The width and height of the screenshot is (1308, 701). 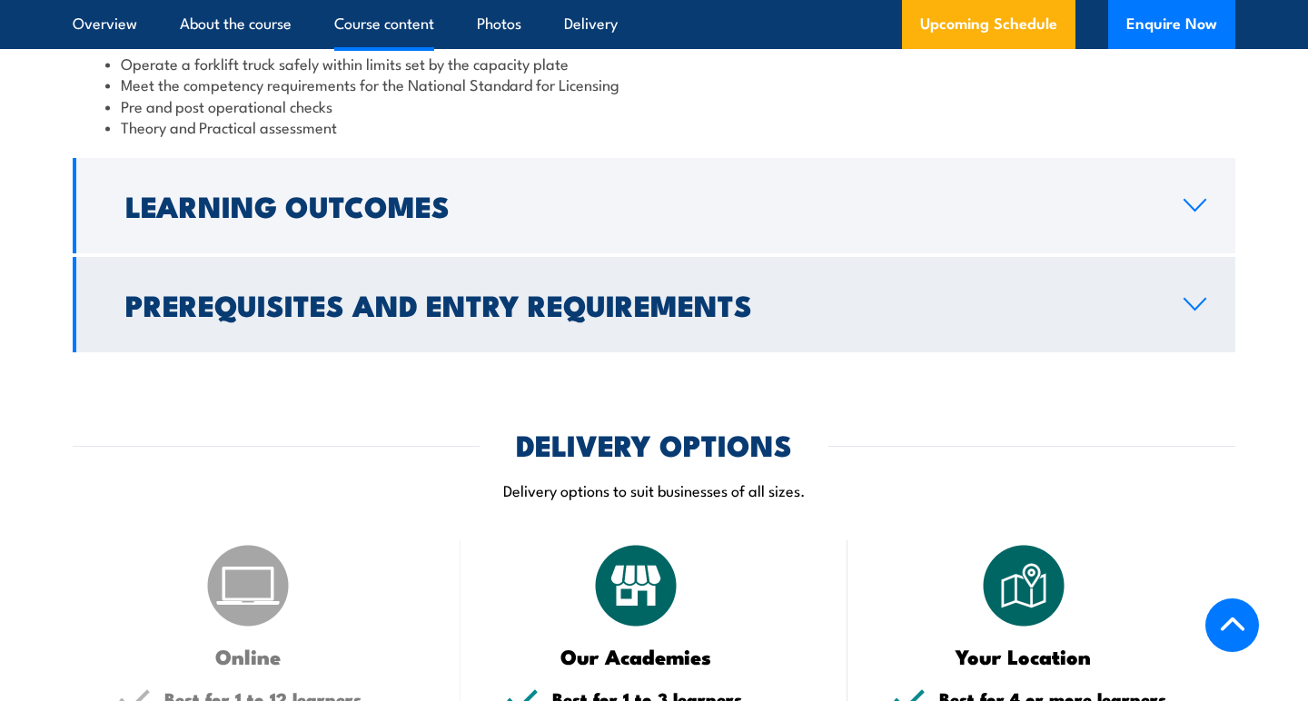 What do you see at coordinates (639, 304) in the screenshot?
I see `h2: Prerequisites and Entry Requirements` at bounding box center [639, 304].